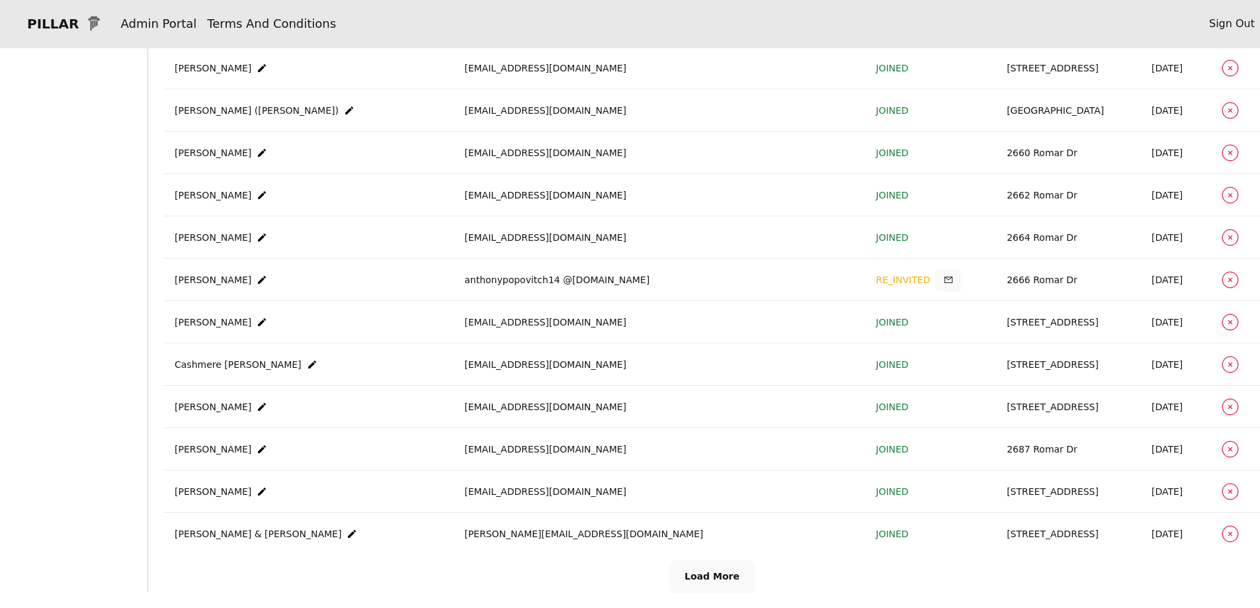 This screenshot has width=1260, height=608. What do you see at coordinates (1068, 280) in the screenshot?
I see `td: 2666 Romar Dr` at bounding box center [1068, 280].